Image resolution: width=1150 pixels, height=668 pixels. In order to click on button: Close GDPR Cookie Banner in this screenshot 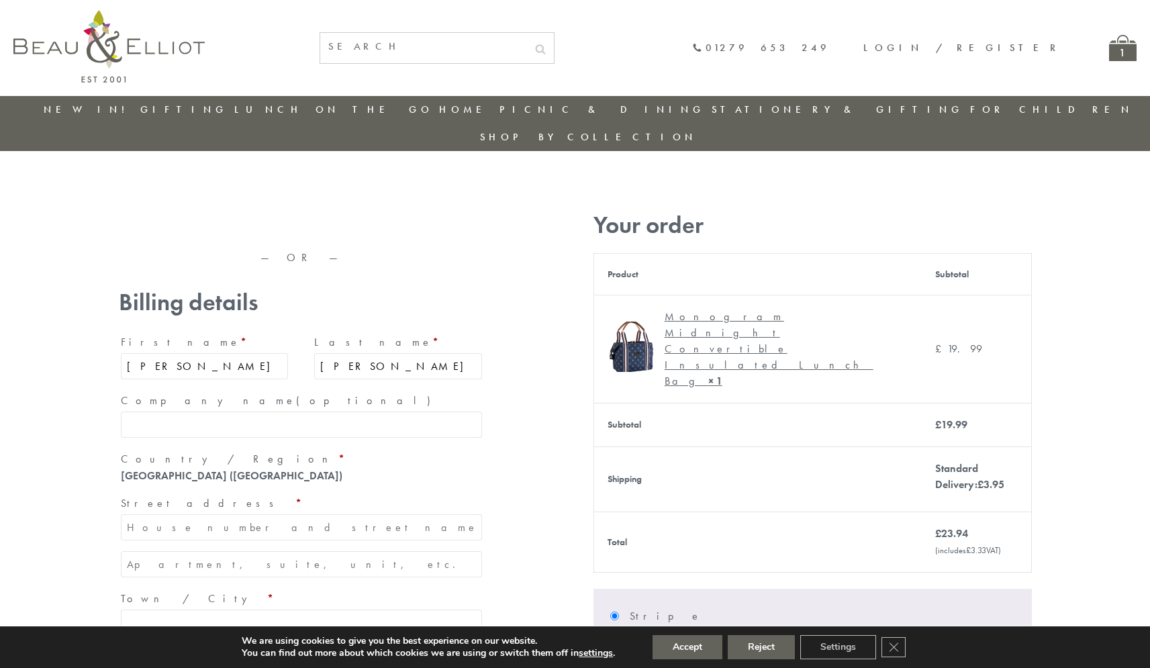, I will do `click(894, 647)`.